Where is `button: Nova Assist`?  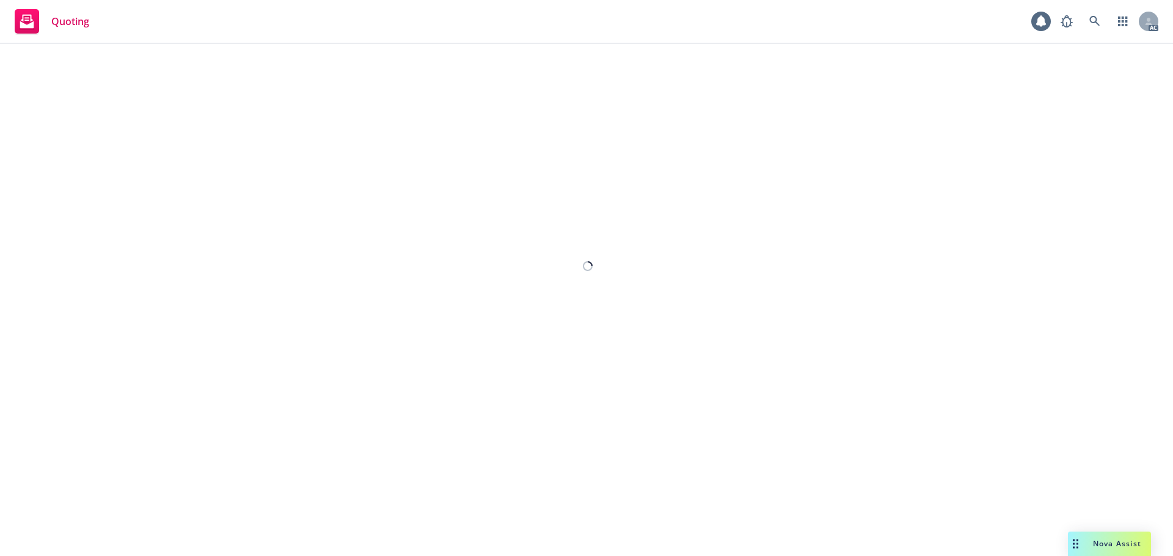
button: Nova Assist is located at coordinates (1109, 544).